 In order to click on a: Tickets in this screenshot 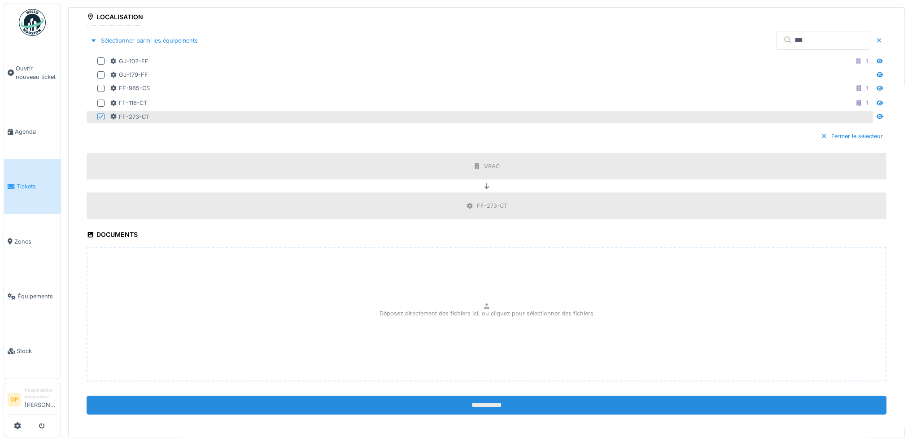, I will do `click(32, 187)`.